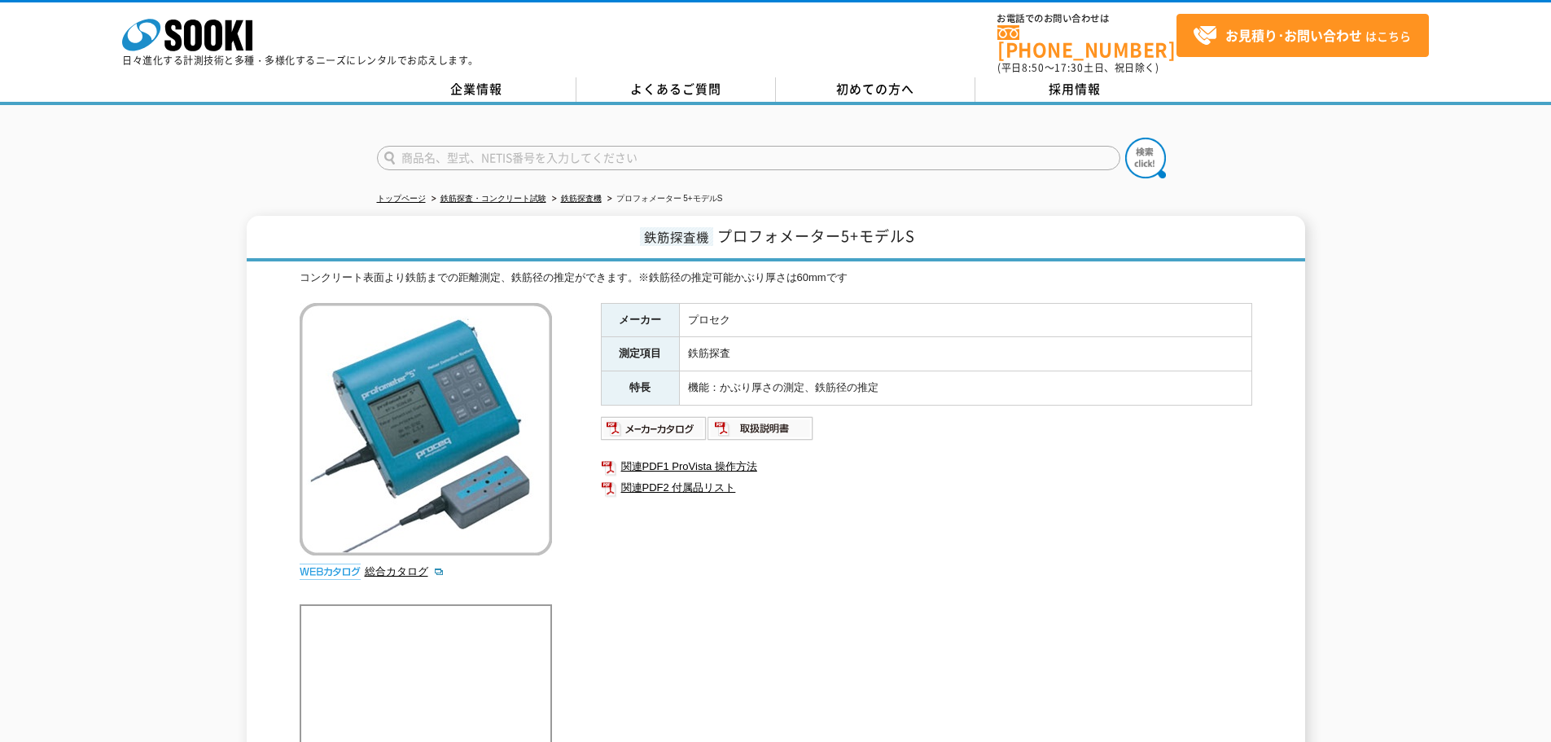 This screenshot has height=742, width=1551. I want to click on strong: お見積り･お問い合わせ, so click(1294, 35).